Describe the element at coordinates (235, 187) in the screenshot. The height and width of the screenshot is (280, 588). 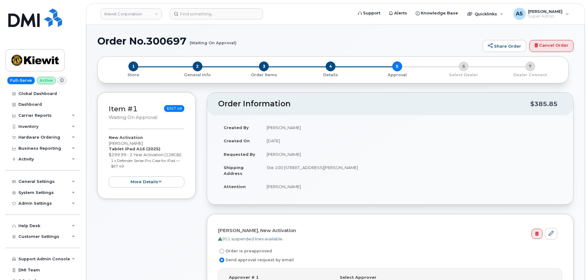
I see `strong: Attention` at that location.